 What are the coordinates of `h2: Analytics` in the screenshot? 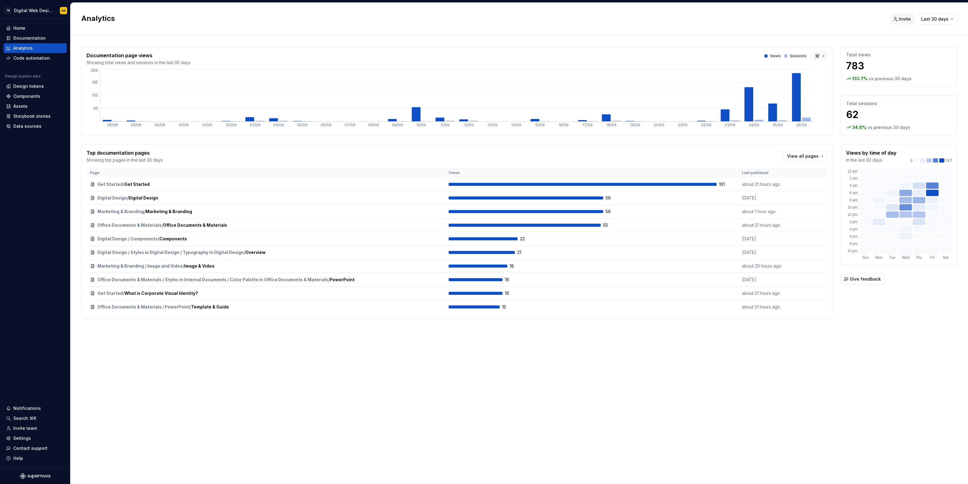 It's located at (482, 18).